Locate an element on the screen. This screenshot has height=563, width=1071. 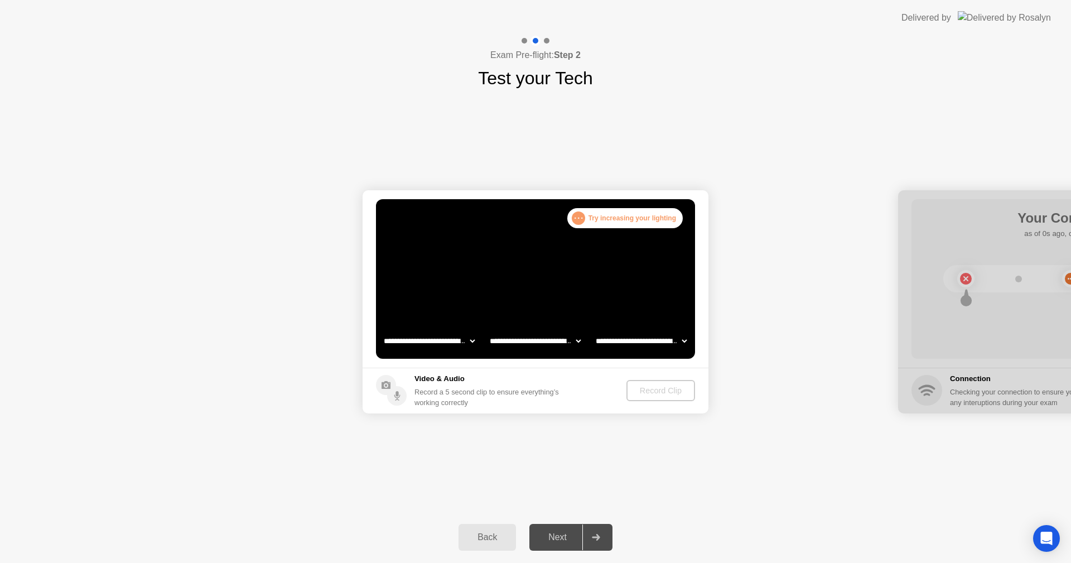
h5: Video & Audio is located at coordinates (489, 379).